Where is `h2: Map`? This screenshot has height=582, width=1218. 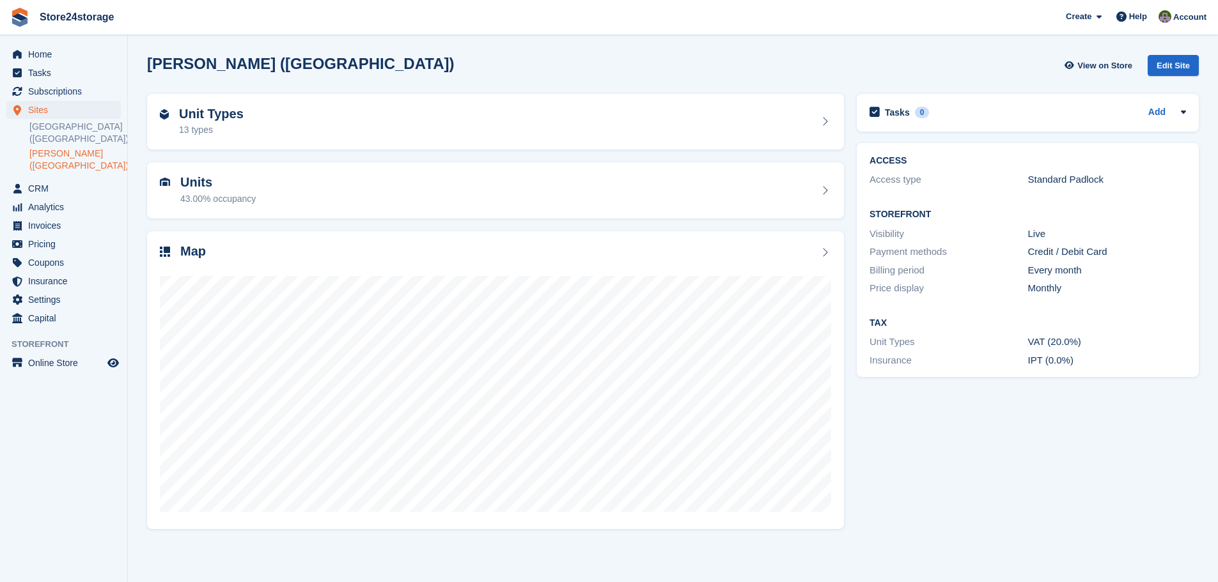
h2: Map is located at coordinates (193, 251).